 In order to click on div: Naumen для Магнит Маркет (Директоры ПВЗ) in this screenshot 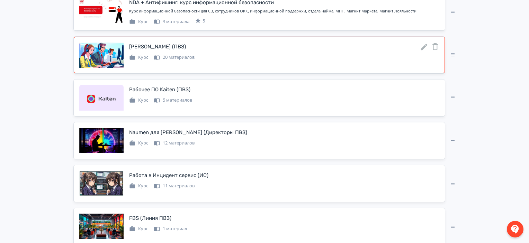, I will do `click(188, 133)`.